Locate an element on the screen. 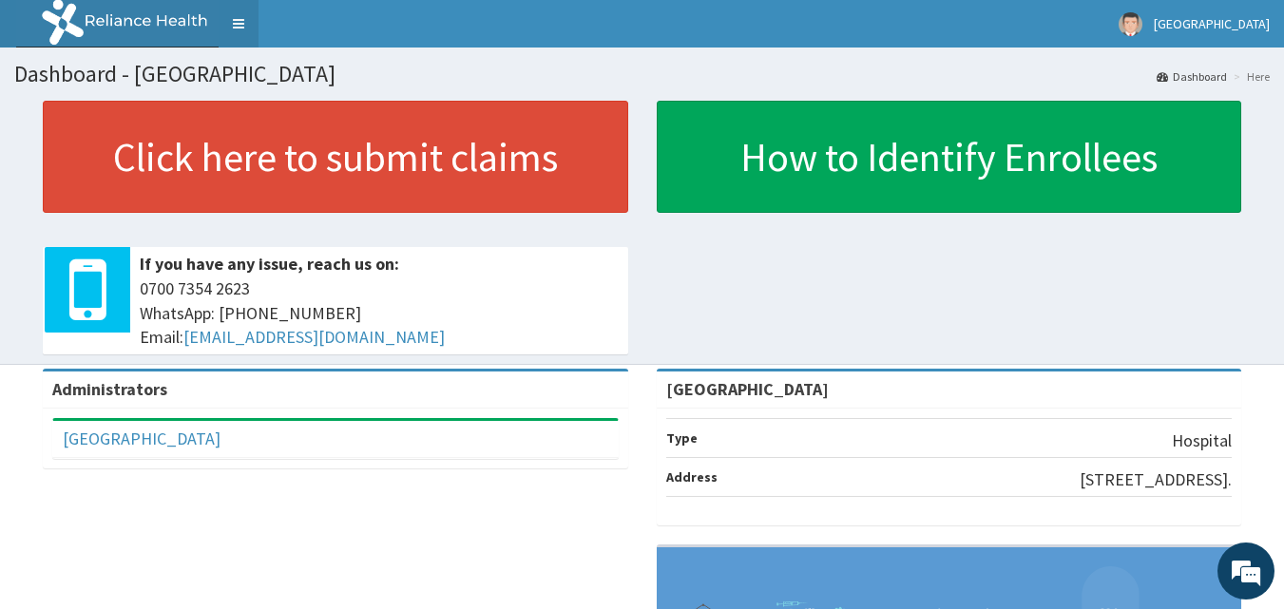 Image resolution: width=1284 pixels, height=609 pixels. b: If you have any issue, reach us on: is located at coordinates (269, 263).